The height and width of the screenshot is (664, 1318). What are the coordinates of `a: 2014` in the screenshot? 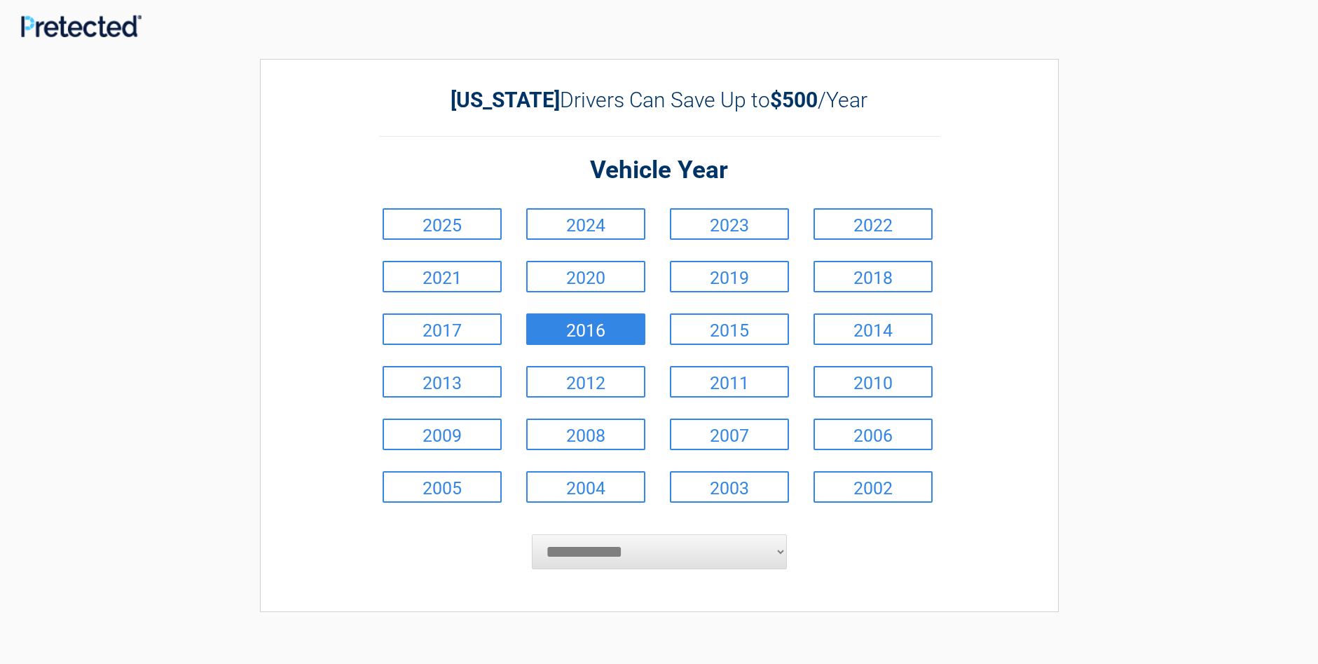 It's located at (873, 329).